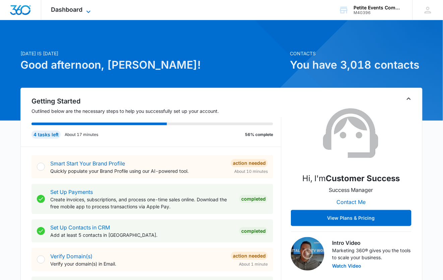 The image size is (443, 280). I want to click on p: Success Manager, so click(352, 190).